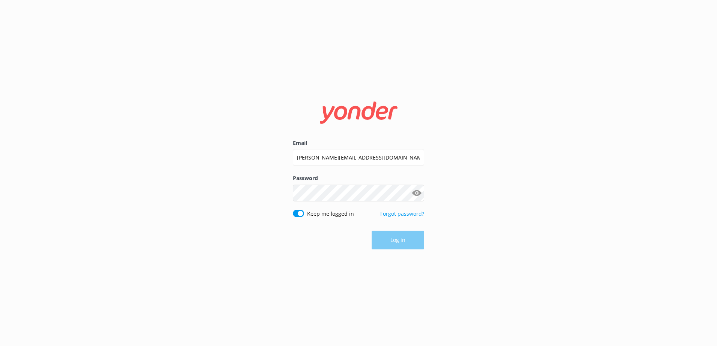 This screenshot has width=717, height=346. What do you see at coordinates (402, 214) in the screenshot?
I see `a: Forgot password?` at bounding box center [402, 214].